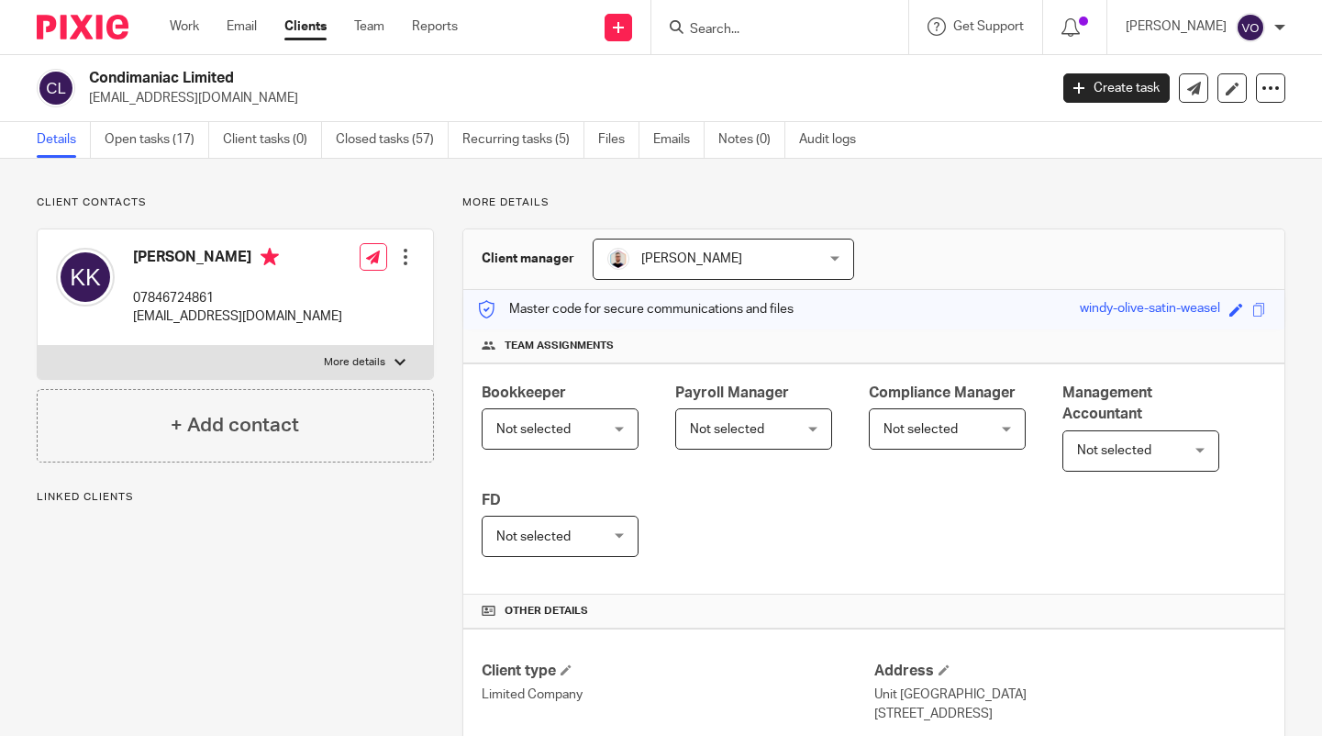 This screenshot has height=736, width=1322. I want to click on a: Notes (0), so click(751, 139).